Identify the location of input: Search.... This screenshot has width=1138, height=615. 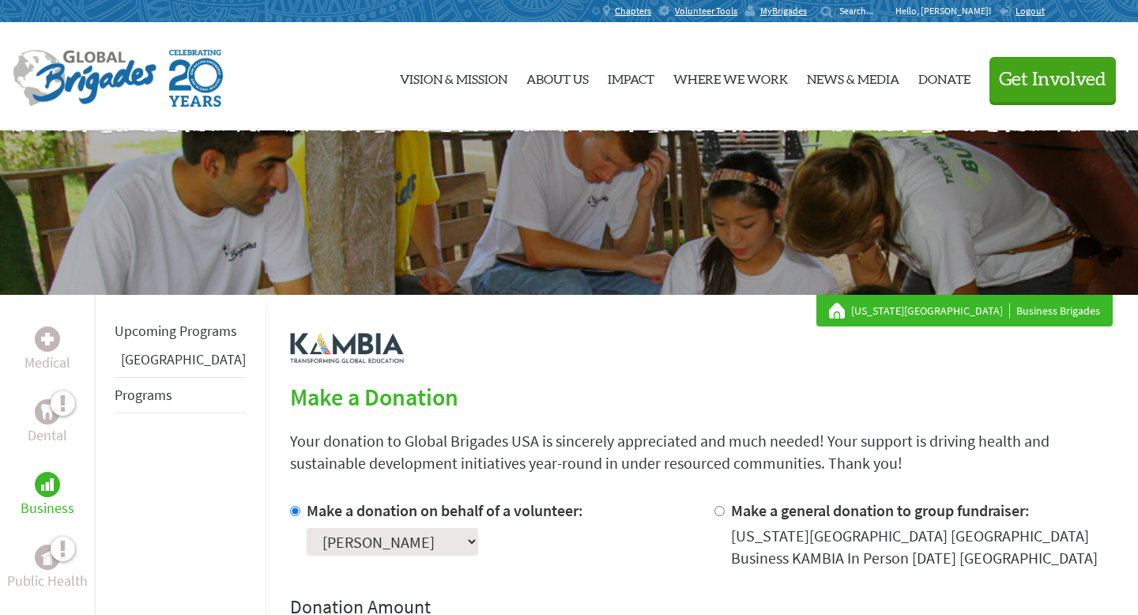
(861, 10).